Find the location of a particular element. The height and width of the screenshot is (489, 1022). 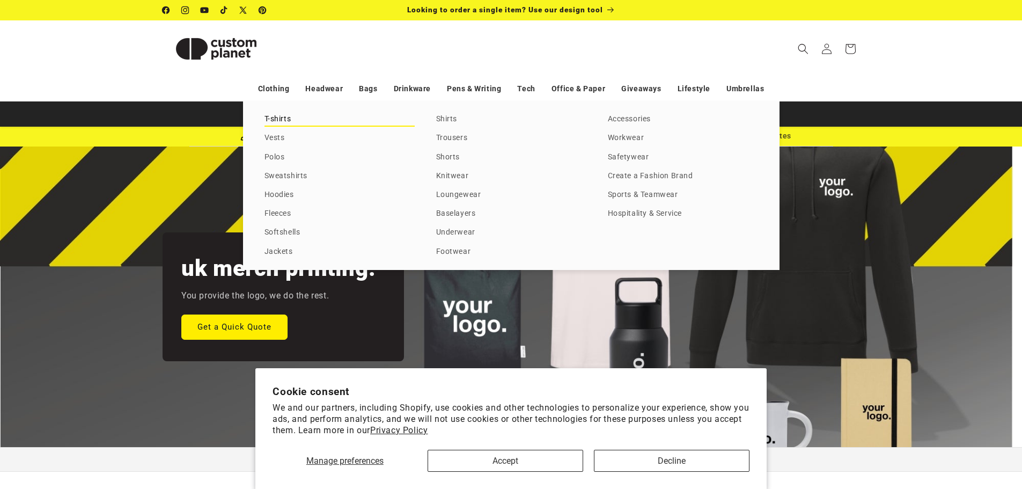

a: Jackets is located at coordinates (339, 251).